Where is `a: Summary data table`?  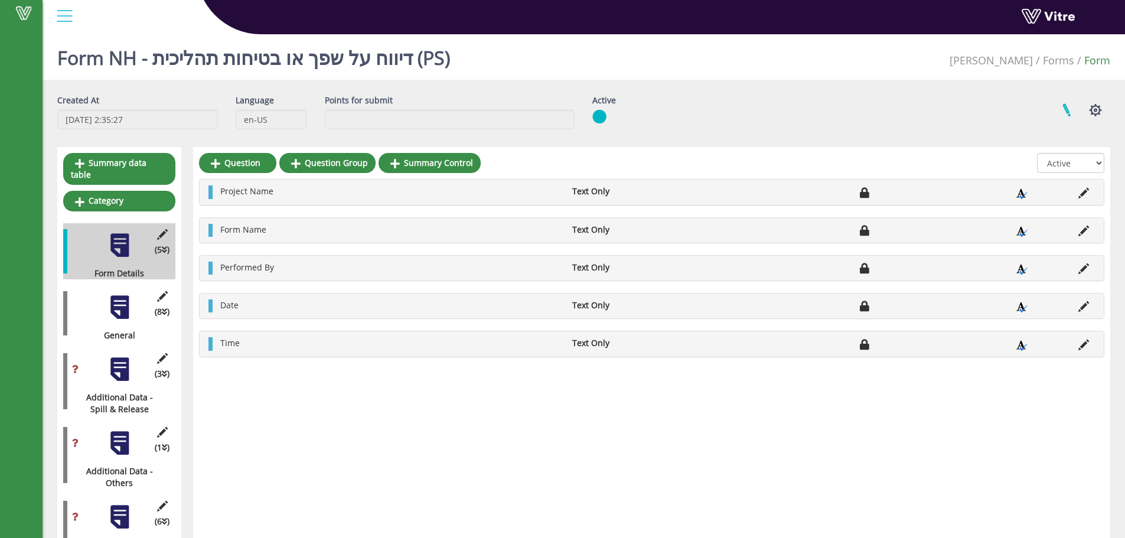
a: Summary data table is located at coordinates (119, 169).